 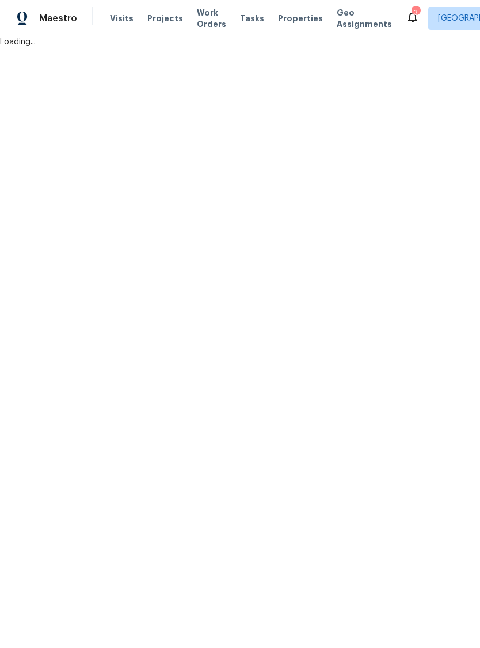 I want to click on span: Maestro, so click(x=58, y=18).